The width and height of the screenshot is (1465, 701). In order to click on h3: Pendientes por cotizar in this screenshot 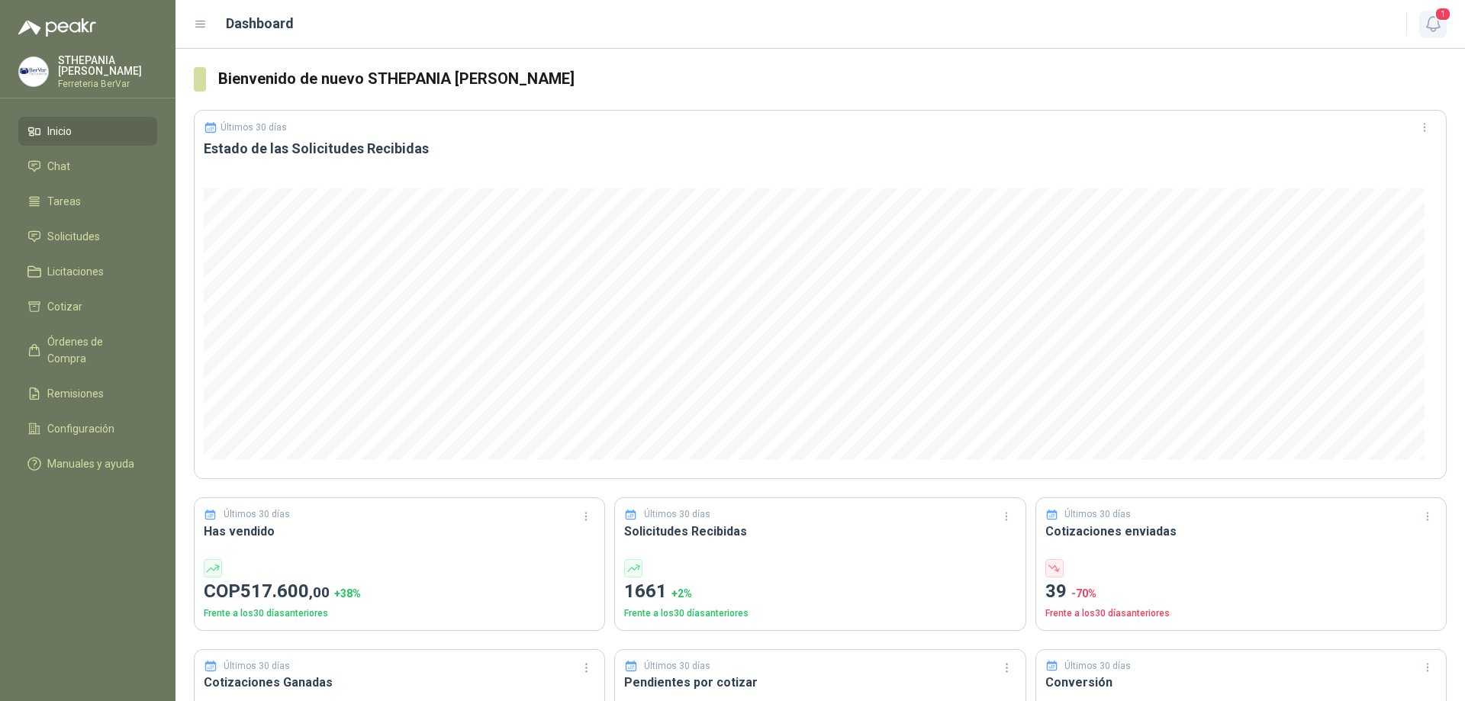, I will do `click(820, 682)`.